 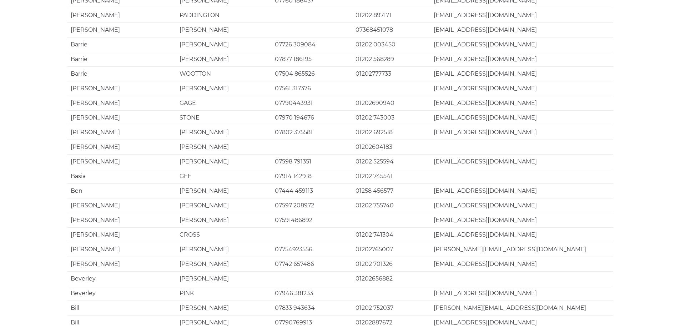 I want to click on td: 01202 003450, so click(x=391, y=44).